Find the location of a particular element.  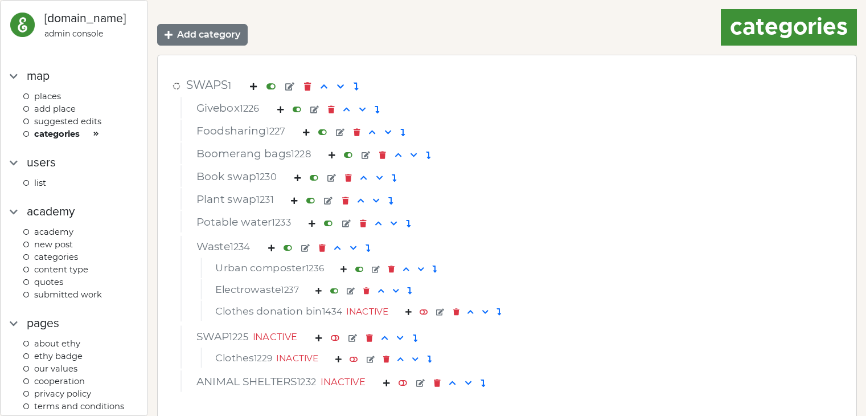

span: ADD PLACE is located at coordinates (55, 109).